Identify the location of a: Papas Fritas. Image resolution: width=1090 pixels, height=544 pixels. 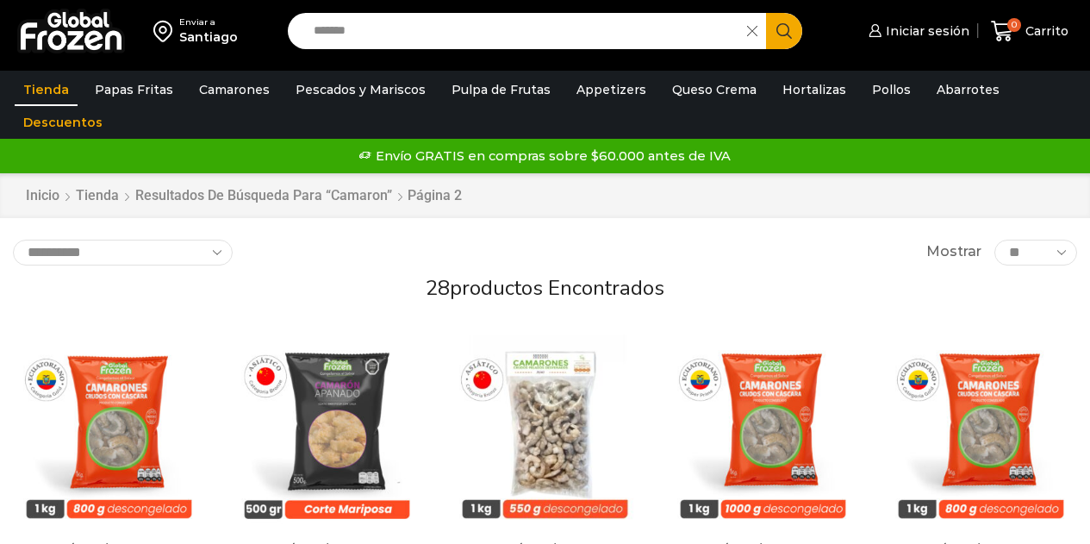
(134, 90).